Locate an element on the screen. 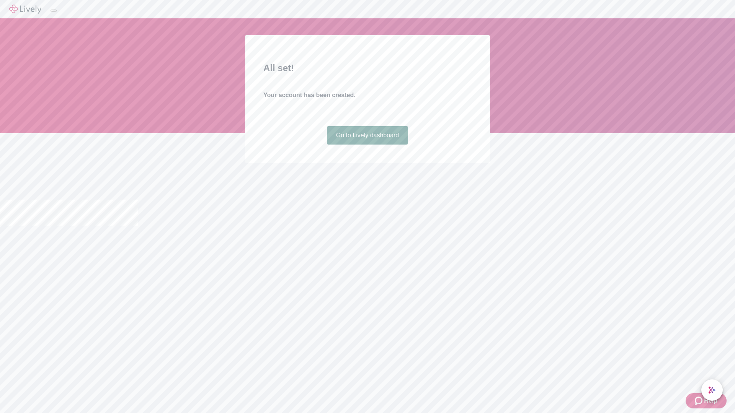  a: Go to Lively dashboard is located at coordinates (367, 135).